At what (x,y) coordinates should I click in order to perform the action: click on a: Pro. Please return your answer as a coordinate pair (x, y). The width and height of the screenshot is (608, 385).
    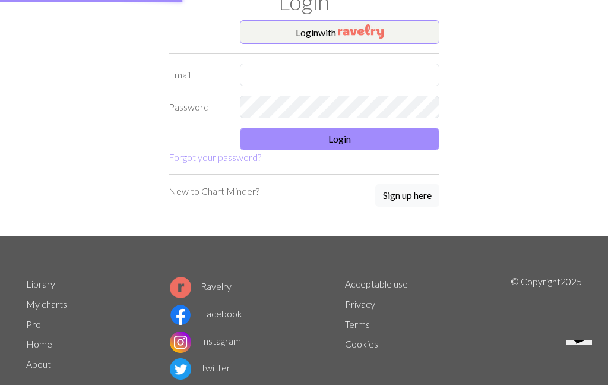
    Looking at the image, I should click on (33, 324).